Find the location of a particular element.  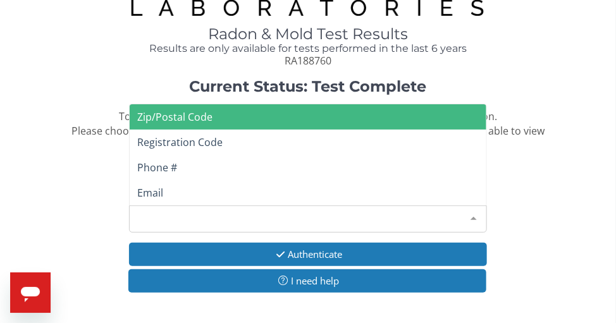

strong: Current Status: Test Complete is located at coordinates (308, 86).